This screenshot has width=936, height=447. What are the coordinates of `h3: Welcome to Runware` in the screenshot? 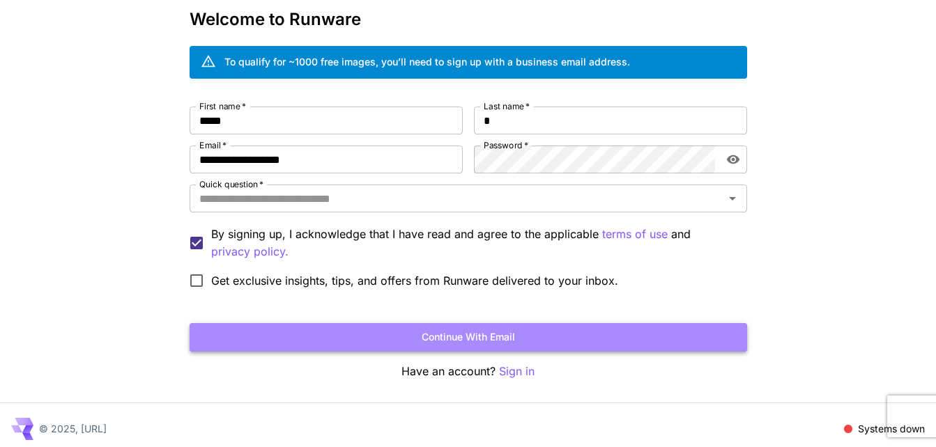 It's located at (468, 20).